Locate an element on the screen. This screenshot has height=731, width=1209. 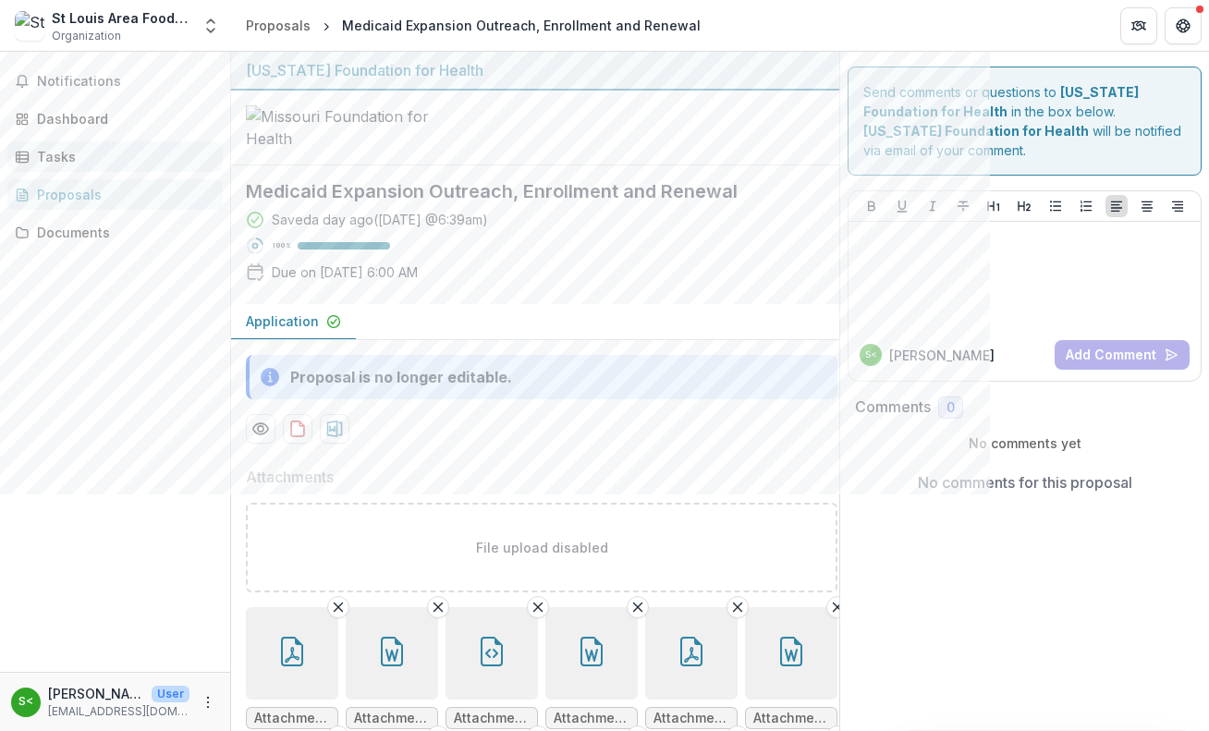
a: Dashboard is located at coordinates (115, 118).